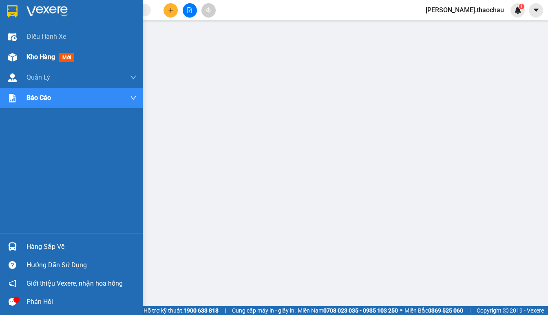  What do you see at coordinates (189, 10) in the screenshot?
I see `span: file-add` at bounding box center [189, 10].